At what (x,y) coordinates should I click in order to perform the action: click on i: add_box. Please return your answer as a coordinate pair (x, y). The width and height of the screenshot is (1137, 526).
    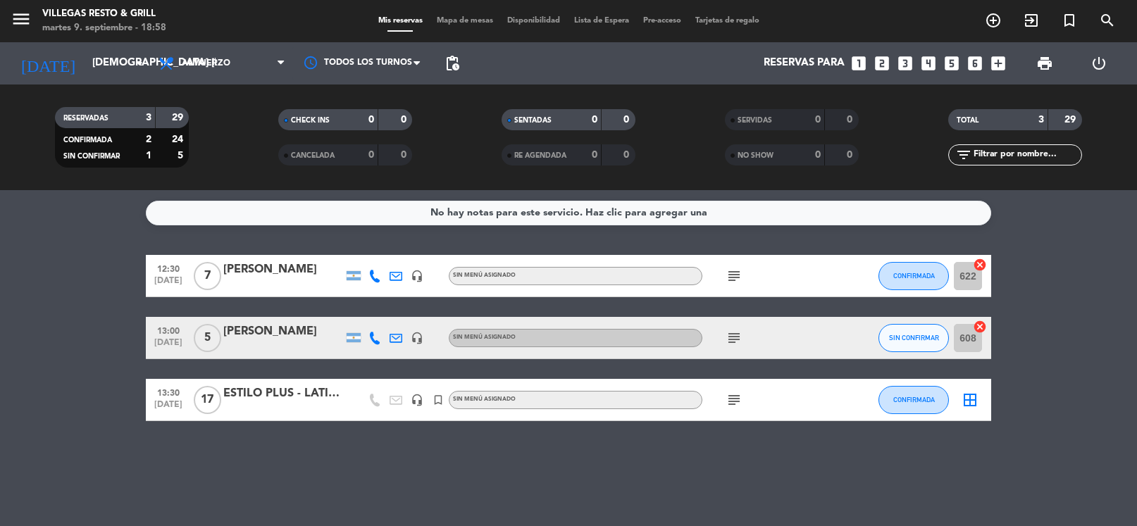
    Looking at the image, I should click on (999, 63).